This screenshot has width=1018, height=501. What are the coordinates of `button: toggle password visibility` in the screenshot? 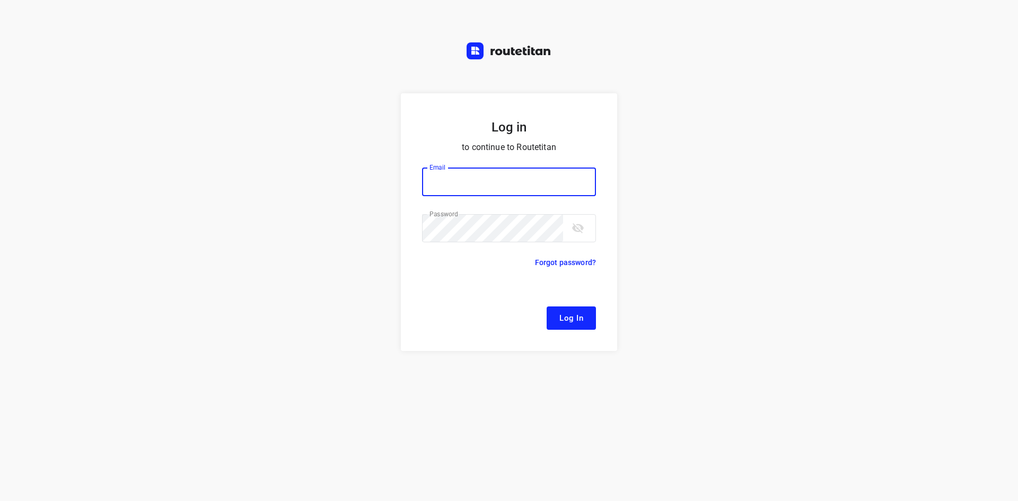 It's located at (578, 228).